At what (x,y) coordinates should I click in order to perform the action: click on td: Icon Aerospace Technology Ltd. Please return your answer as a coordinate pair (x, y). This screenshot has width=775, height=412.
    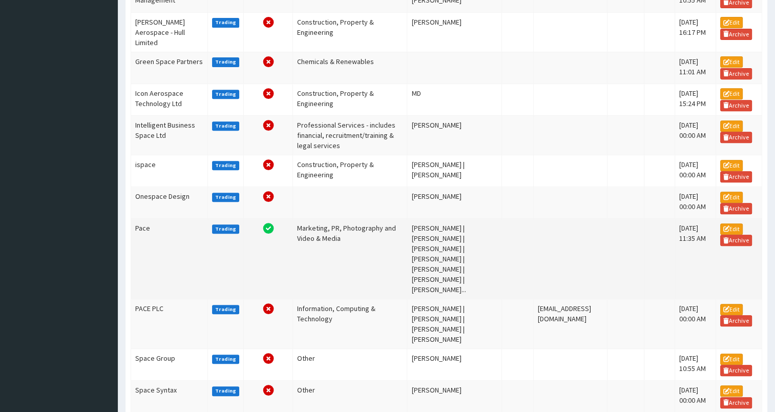
    Looking at the image, I should click on (170, 99).